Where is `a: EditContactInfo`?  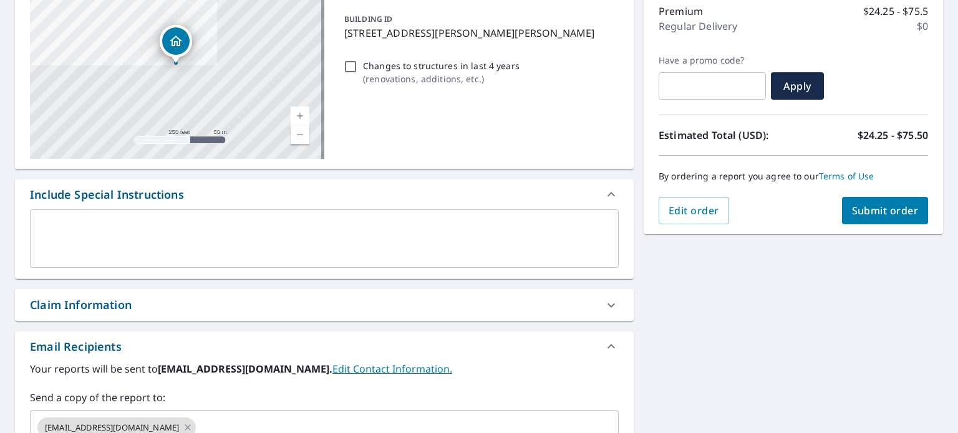 a: EditContactInfo is located at coordinates (392, 369).